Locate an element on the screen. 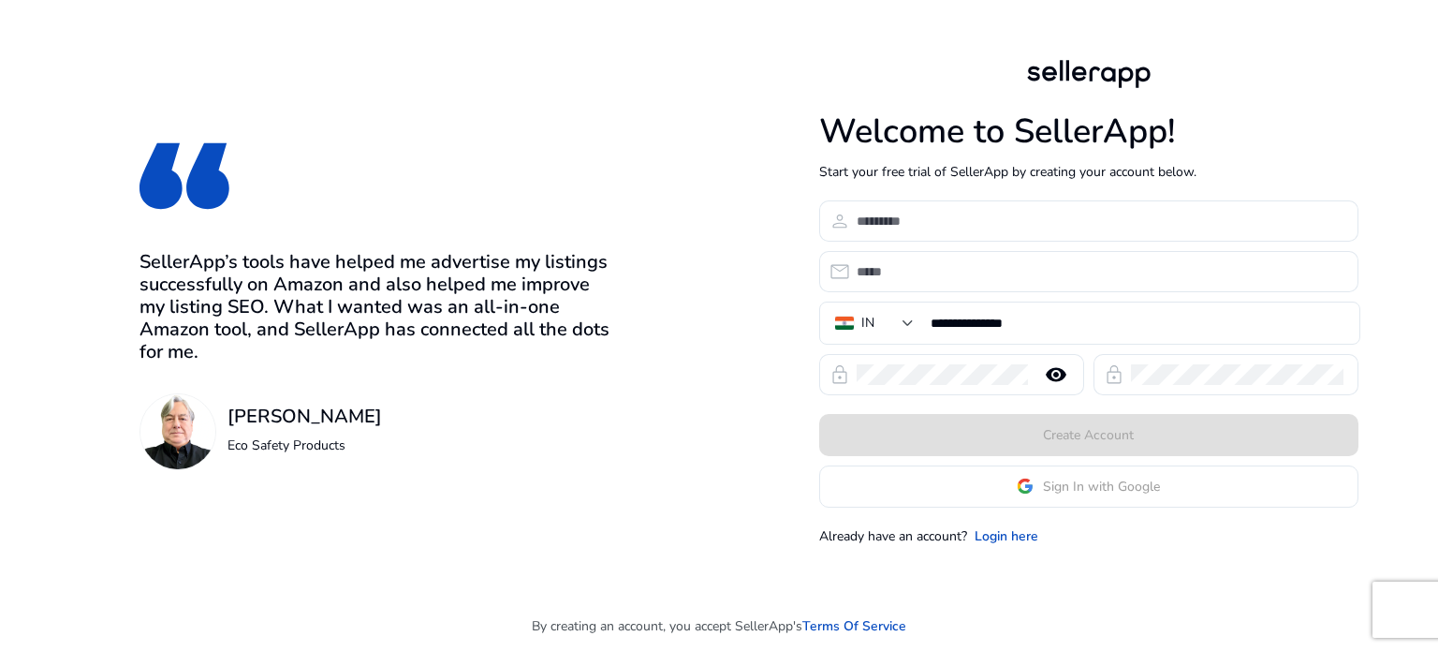 The width and height of the screenshot is (1438, 651). p: Already have an account? is located at coordinates (893, 536).